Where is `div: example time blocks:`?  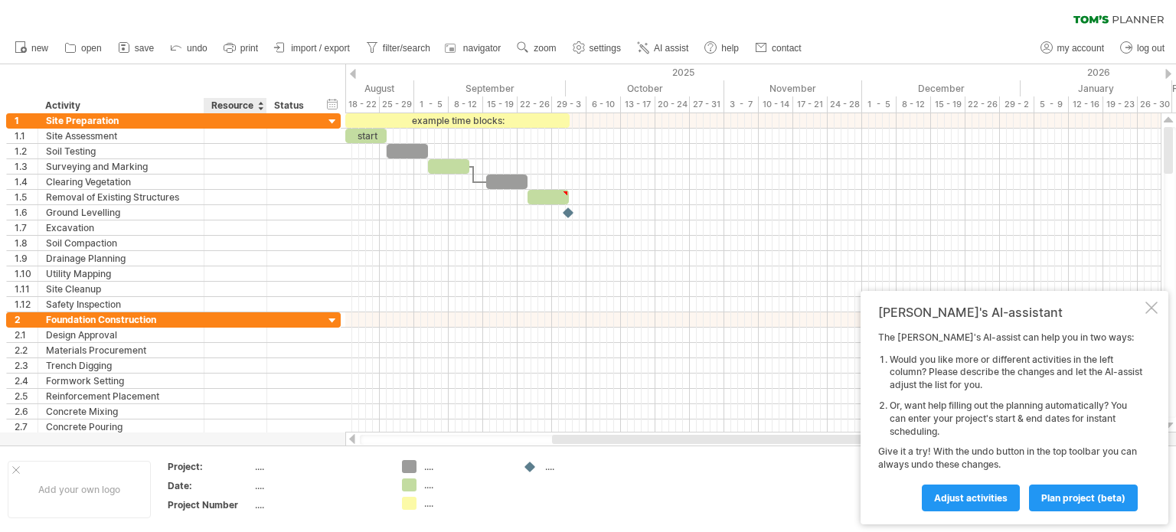 div: example time blocks: is located at coordinates (457, 120).